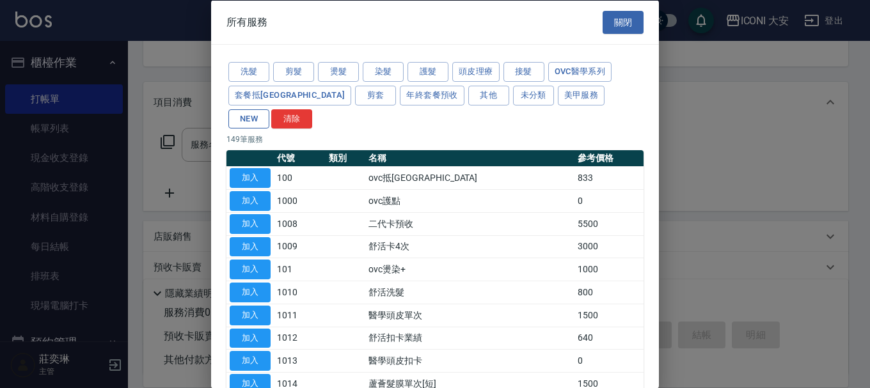 The height and width of the screenshot is (388, 870). Describe the element at coordinates (609, 315) in the screenshot. I see `td: 1500` at that location.